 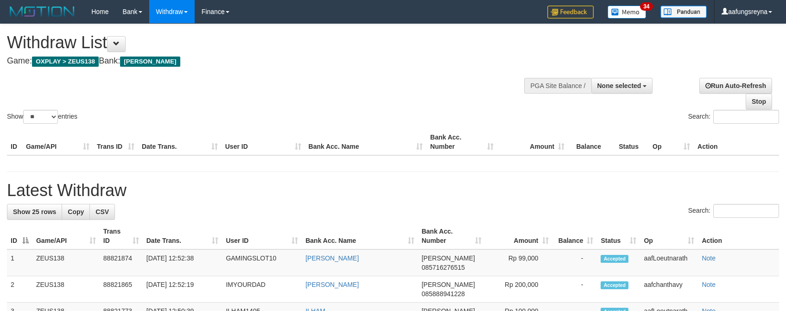 I want to click on span: Copy 085716276515 to clipboard, so click(x=443, y=267).